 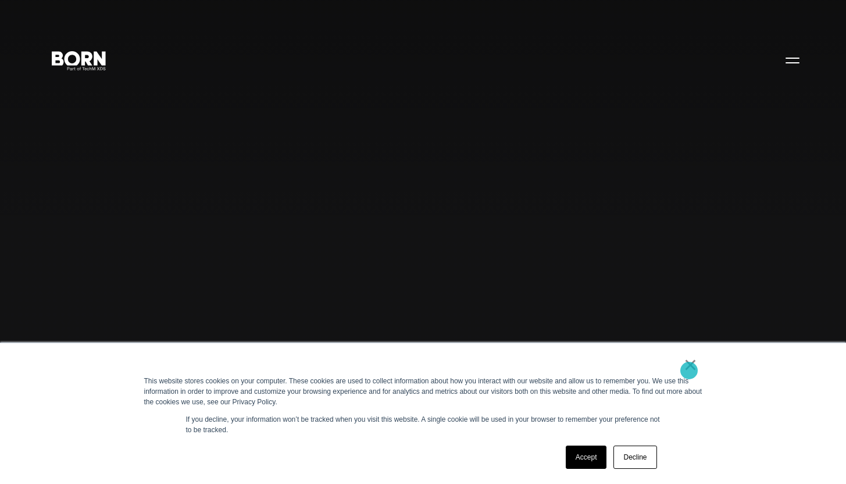 I want to click on a: Accept, so click(x=586, y=457).